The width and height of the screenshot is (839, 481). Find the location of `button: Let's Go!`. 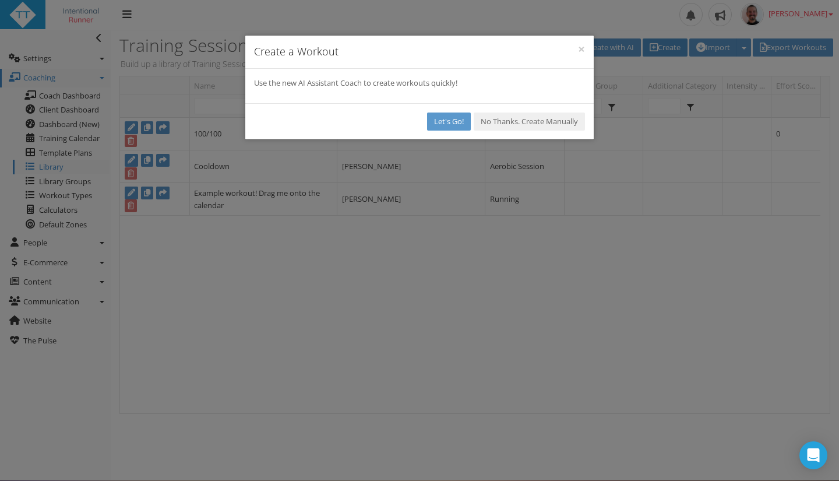

button: Let's Go! is located at coordinates (449, 121).